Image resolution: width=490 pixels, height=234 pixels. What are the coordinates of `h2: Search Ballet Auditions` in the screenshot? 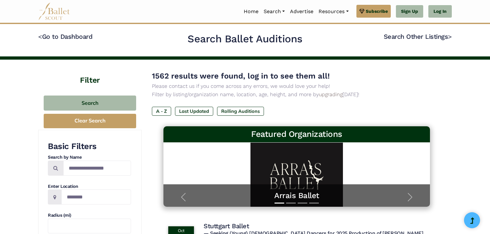 It's located at (245, 39).